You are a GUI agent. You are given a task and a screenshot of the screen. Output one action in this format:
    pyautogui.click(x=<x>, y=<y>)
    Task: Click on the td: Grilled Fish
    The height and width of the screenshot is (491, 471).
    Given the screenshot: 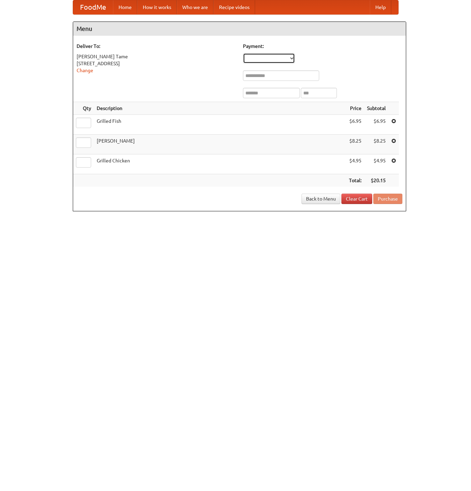 What is the action you would take?
    pyautogui.click(x=220, y=125)
    